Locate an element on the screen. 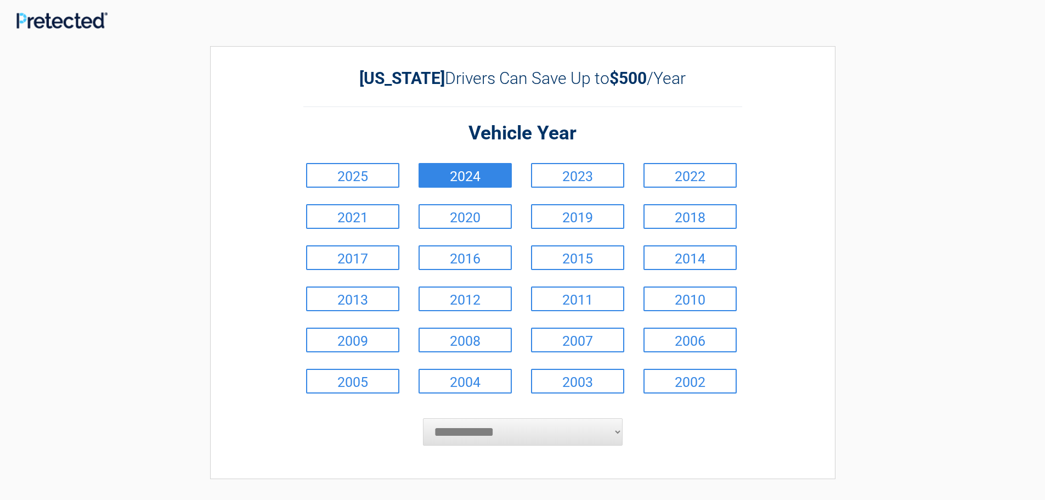  b: $500 is located at coordinates (628, 78).